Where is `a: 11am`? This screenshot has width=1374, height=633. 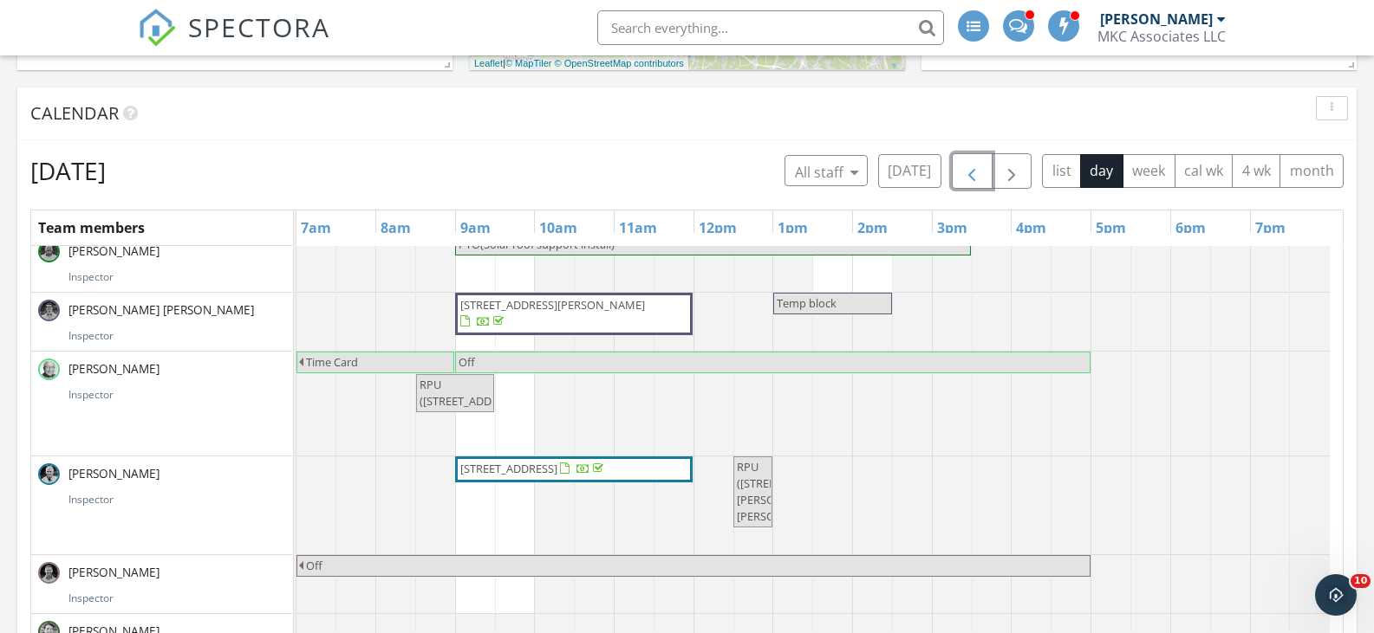
a: 11am is located at coordinates (638, 228).